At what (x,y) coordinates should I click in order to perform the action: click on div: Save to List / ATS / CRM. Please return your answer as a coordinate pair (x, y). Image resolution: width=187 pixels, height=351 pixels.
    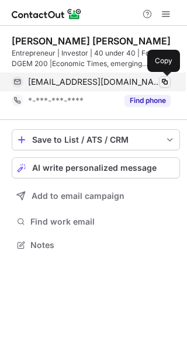
    Looking at the image, I should click on (96, 140).